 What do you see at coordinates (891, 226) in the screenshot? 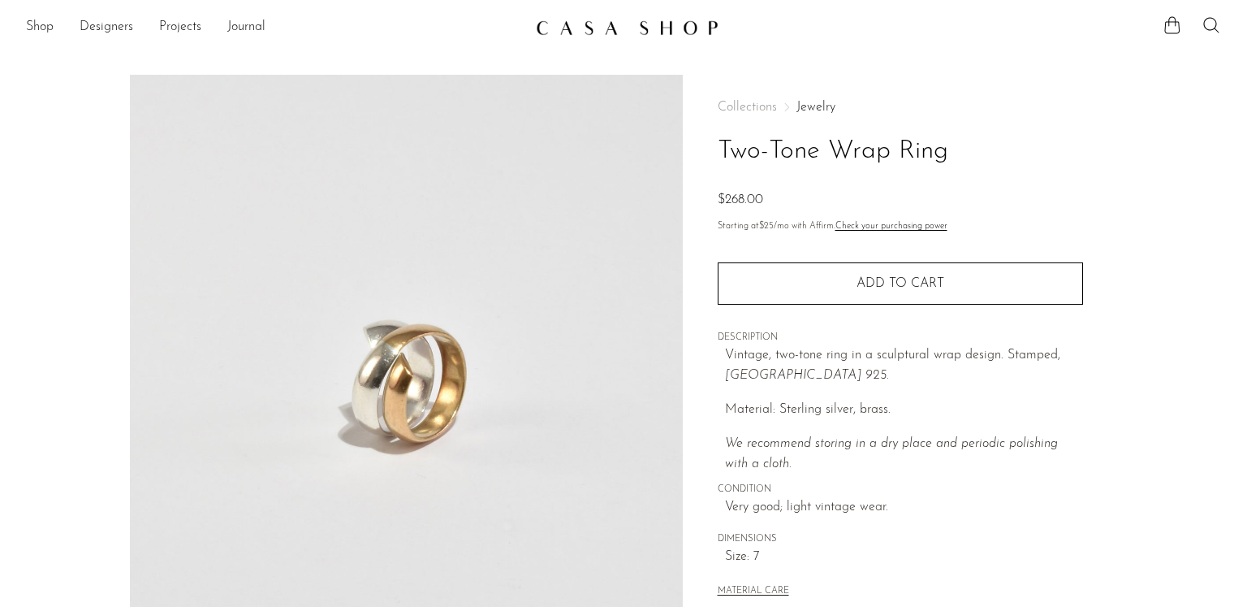
I see `a: Check your purchasing power - Learn more about Affirm Financing (opens in modal)` at bounding box center [891, 226].